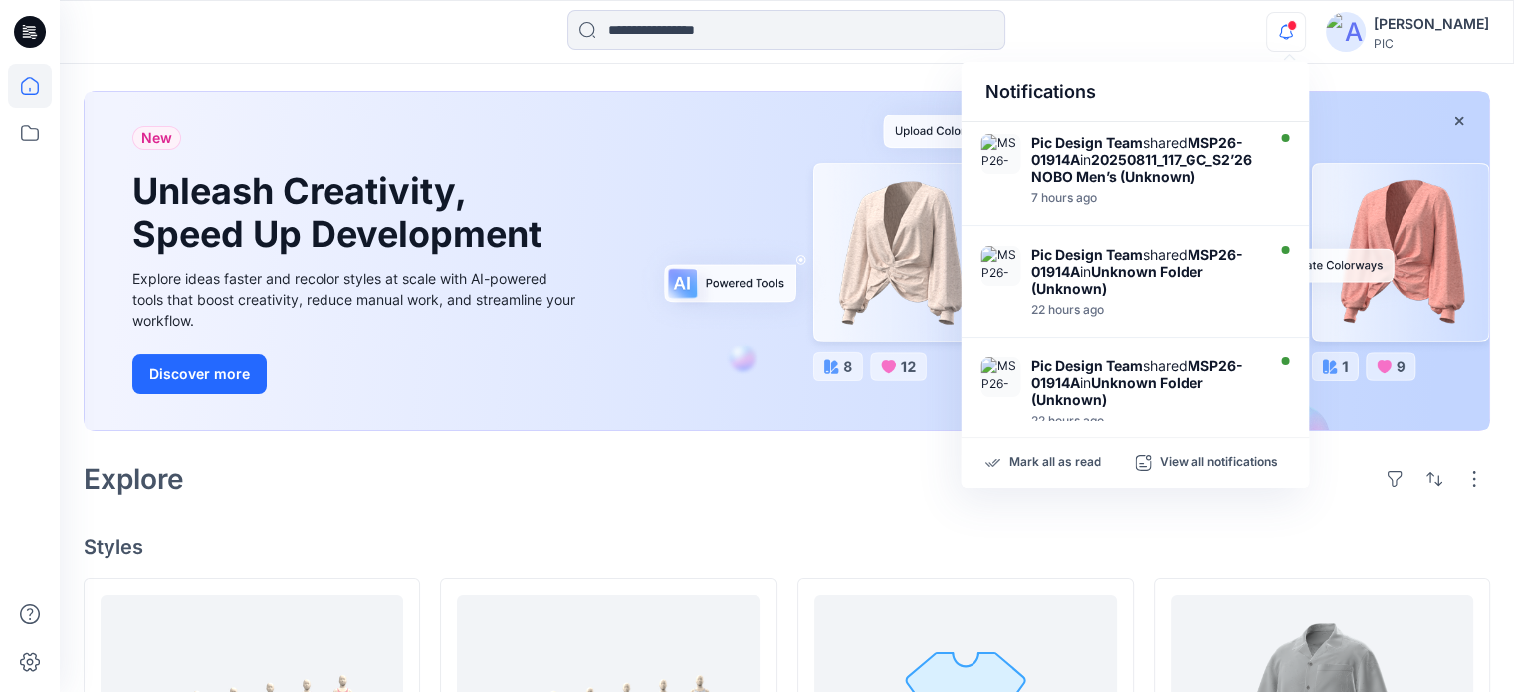 The image size is (1514, 692). I want to click on h4: Styles, so click(786, 547).